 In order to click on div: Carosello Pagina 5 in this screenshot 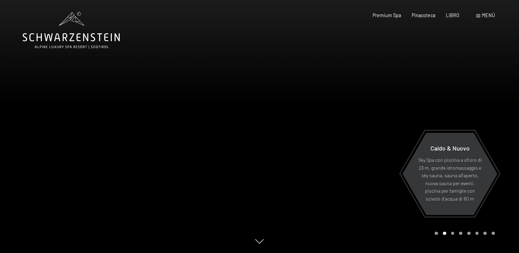, I will do `click(469, 233)`.